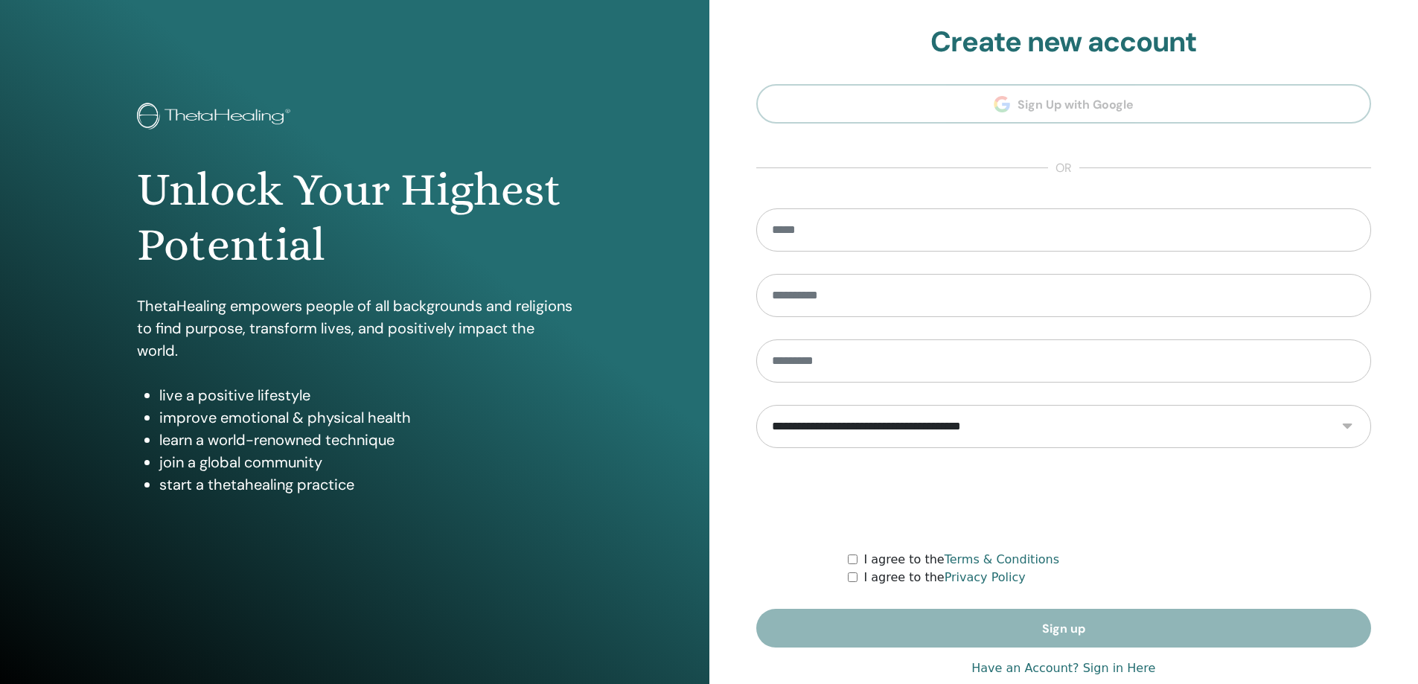  What do you see at coordinates (366, 395) in the screenshot?
I see `li: live a positive lifestyle` at bounding box center [366, 395].